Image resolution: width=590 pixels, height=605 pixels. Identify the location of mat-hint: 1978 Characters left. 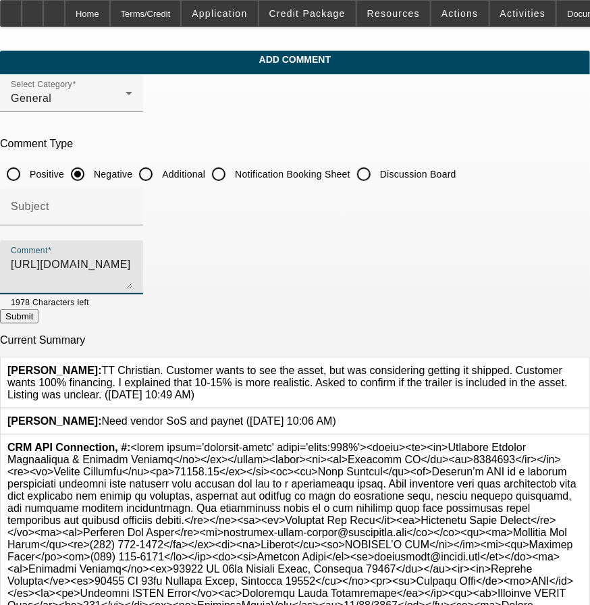
(50, 302).